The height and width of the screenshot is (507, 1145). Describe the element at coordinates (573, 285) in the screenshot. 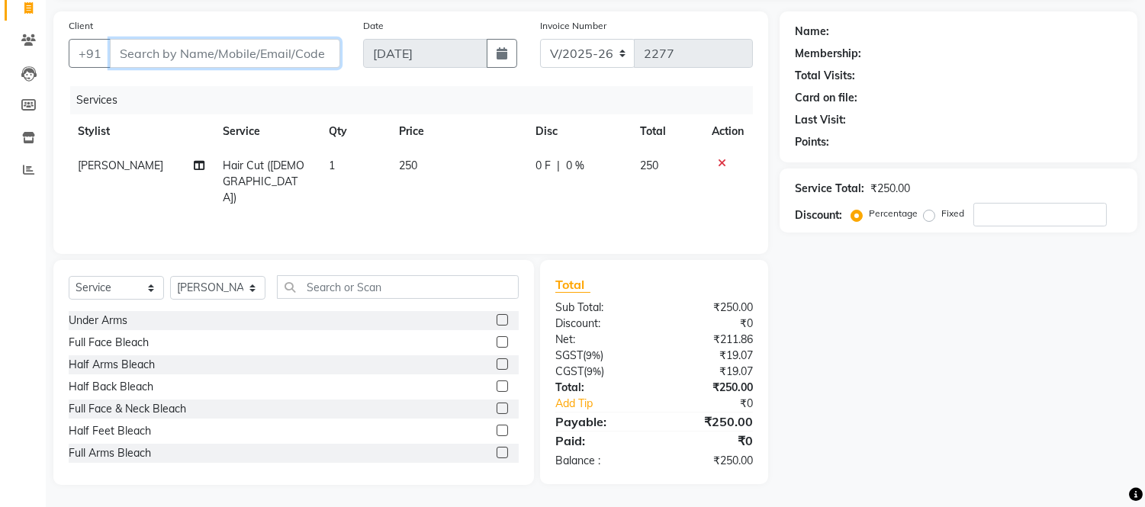

I see `span: Total` at that location.